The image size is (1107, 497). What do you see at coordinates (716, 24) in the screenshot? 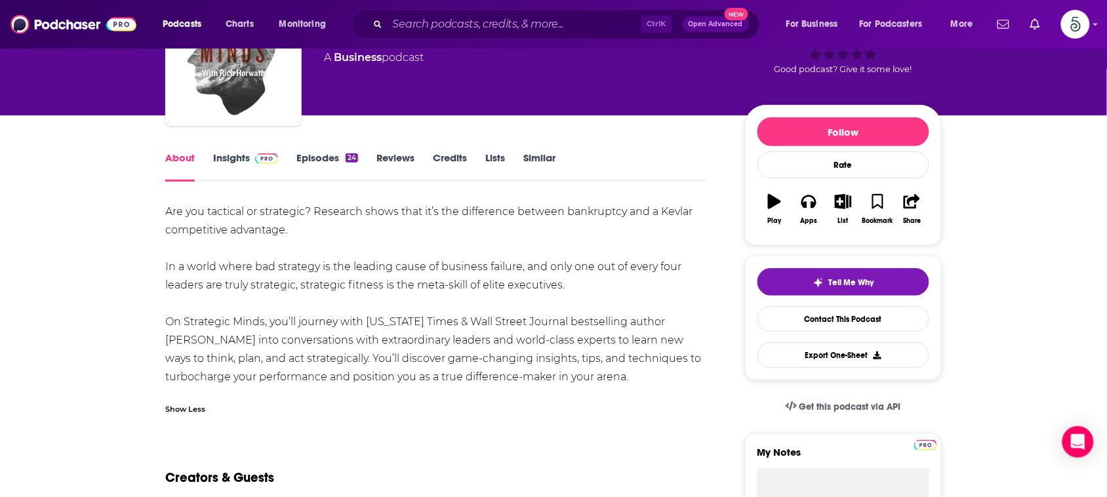
I see `button: Open AdvancedNew` at bounding box center [716, 24].